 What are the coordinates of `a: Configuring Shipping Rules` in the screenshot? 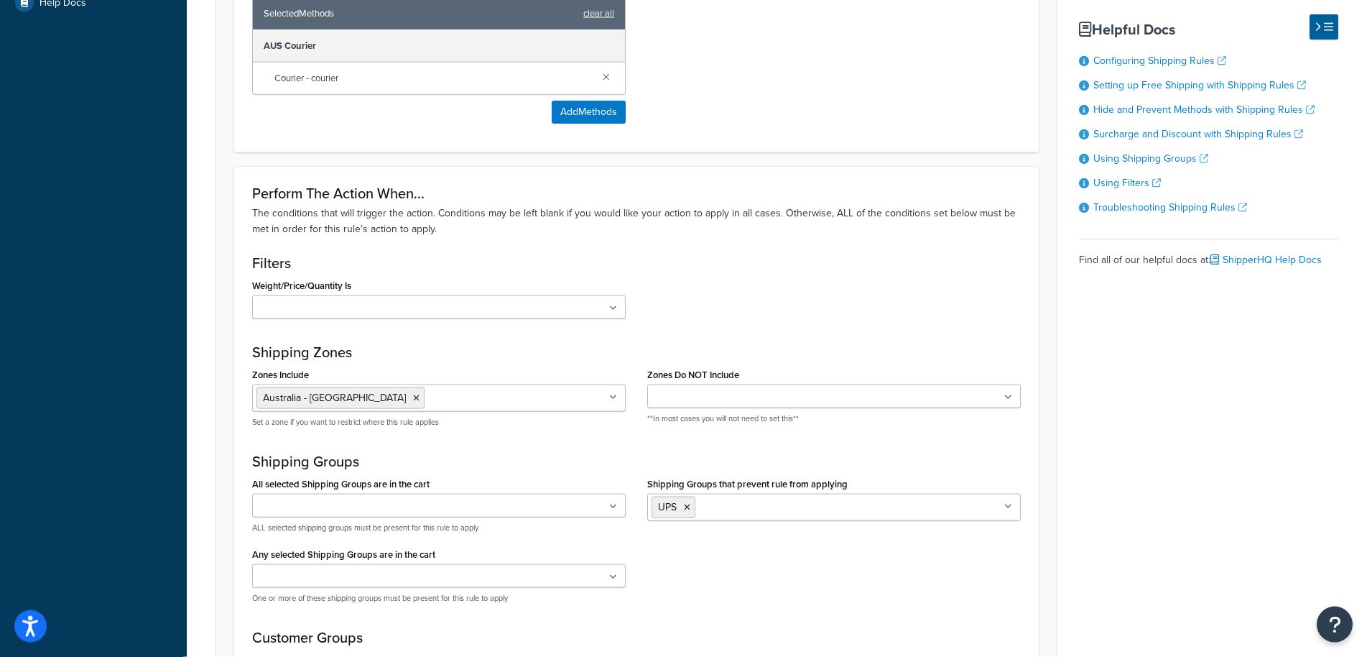 It's located at (1160, 61).